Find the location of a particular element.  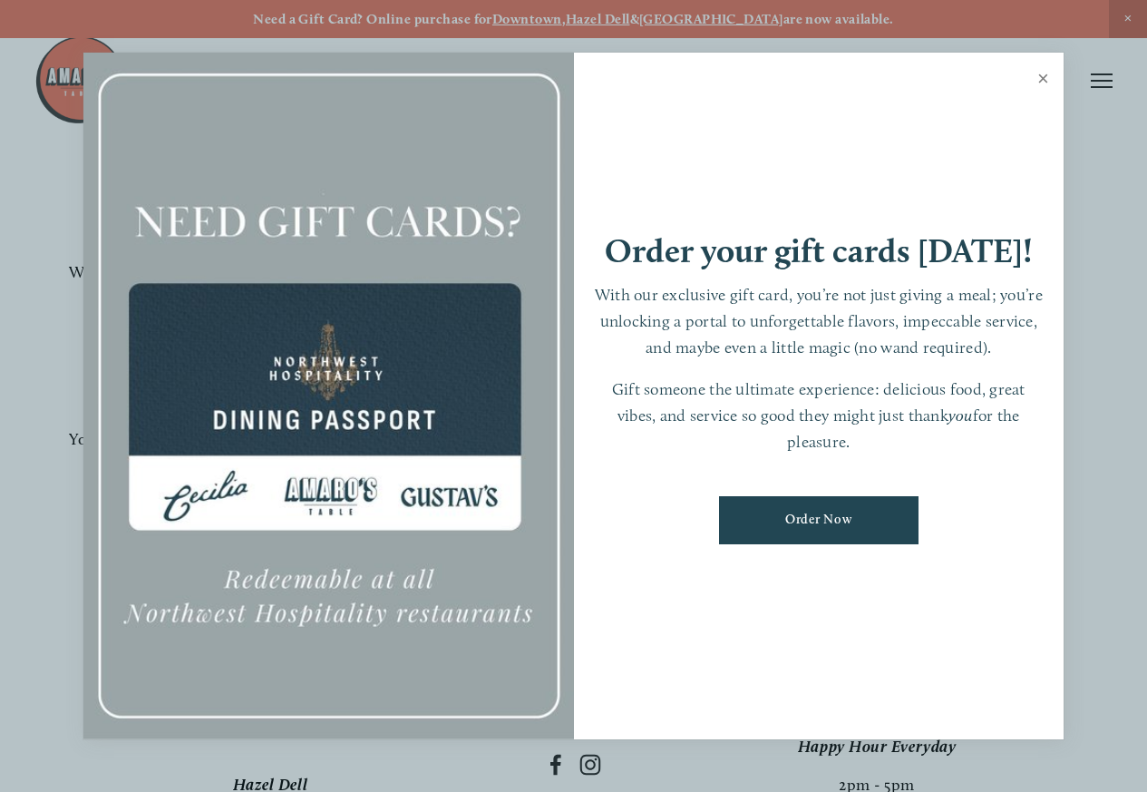

p: With our exclusive gift card, you’re not just giving a meal; you’re unlocking a portal to unforge... is located at coordinates (819, 321).